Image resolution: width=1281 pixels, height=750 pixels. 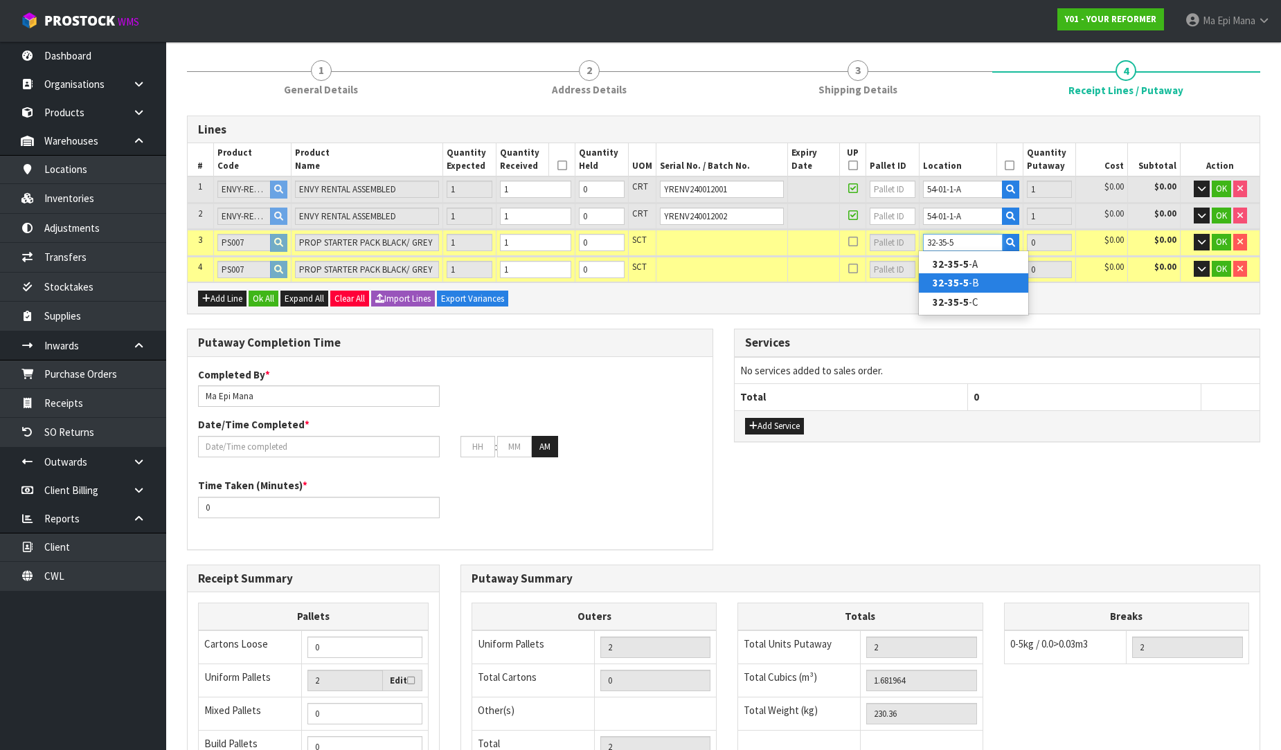 I want to click on th: Subtotal, so click(x=1153, y=160).